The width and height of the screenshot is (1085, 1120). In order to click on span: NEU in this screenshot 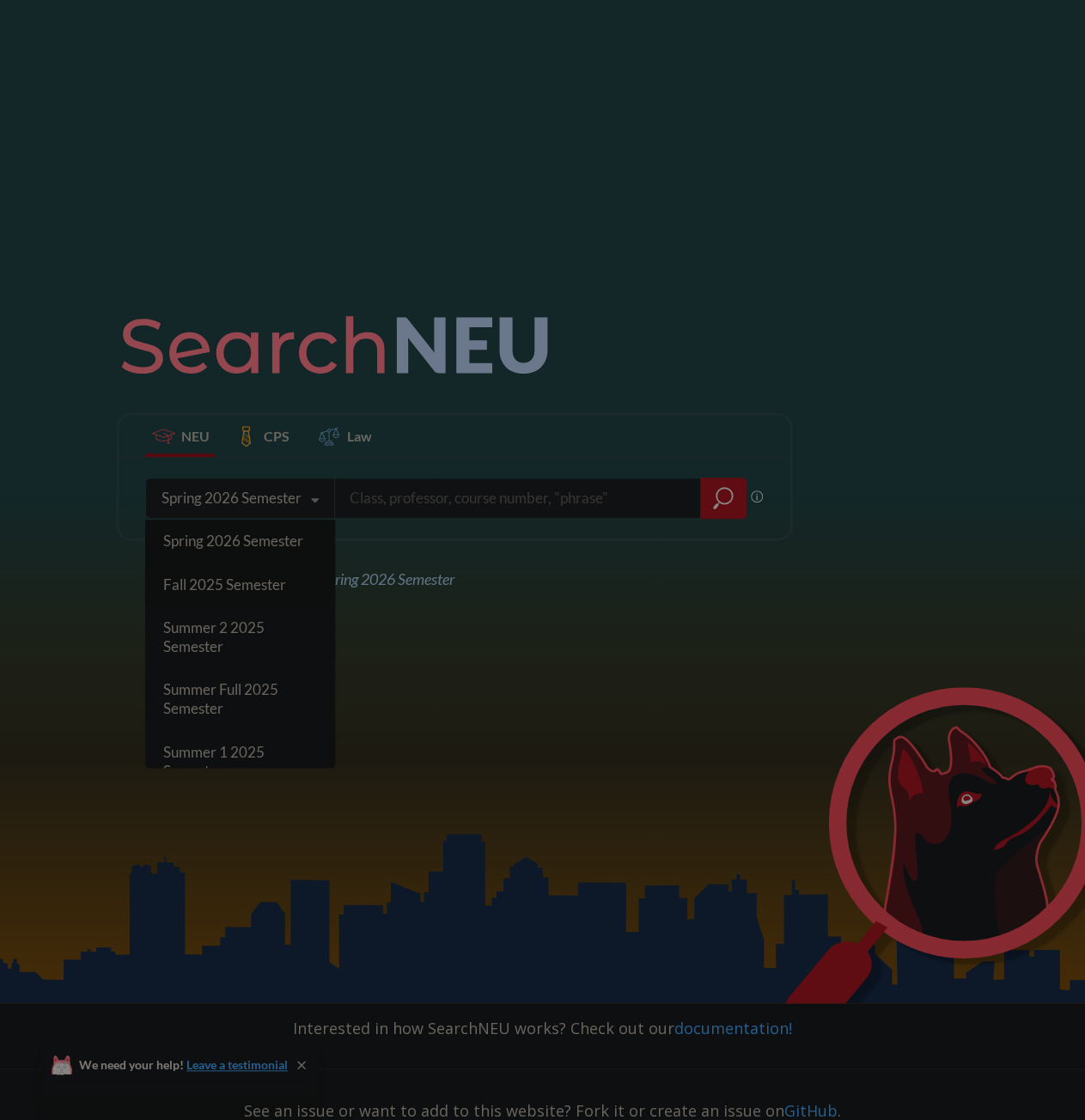, I will do `click(195, 436)`.